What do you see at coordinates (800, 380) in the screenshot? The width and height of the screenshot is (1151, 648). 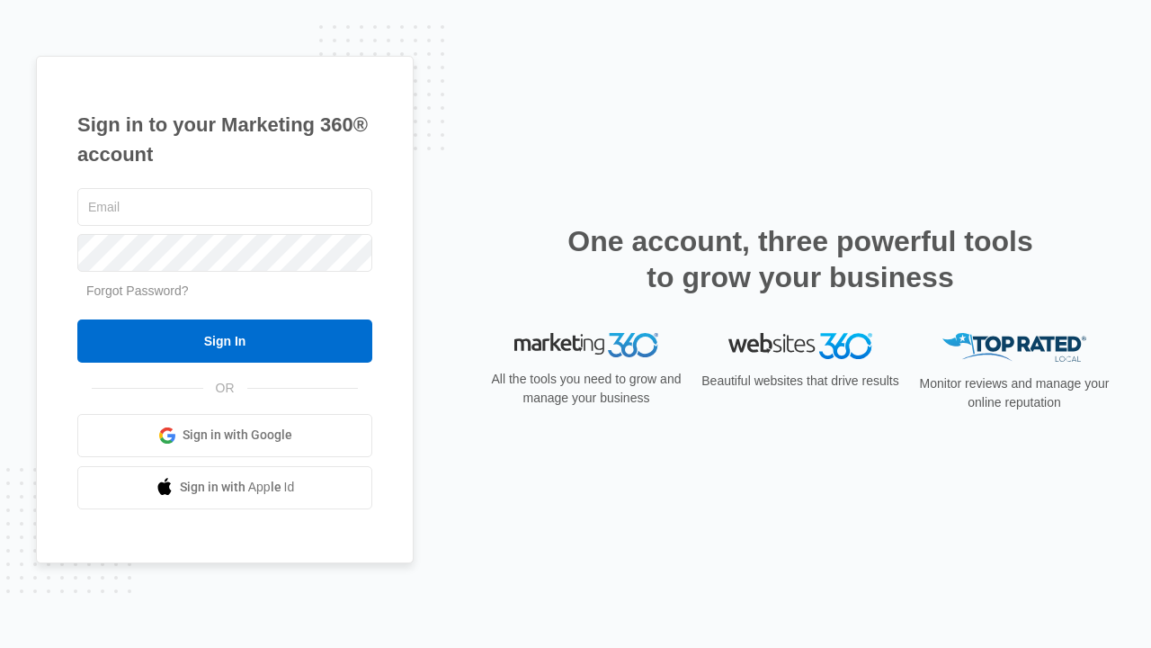 I see `p: Beautiful websites that drive results` at bounding box center [800, 380].